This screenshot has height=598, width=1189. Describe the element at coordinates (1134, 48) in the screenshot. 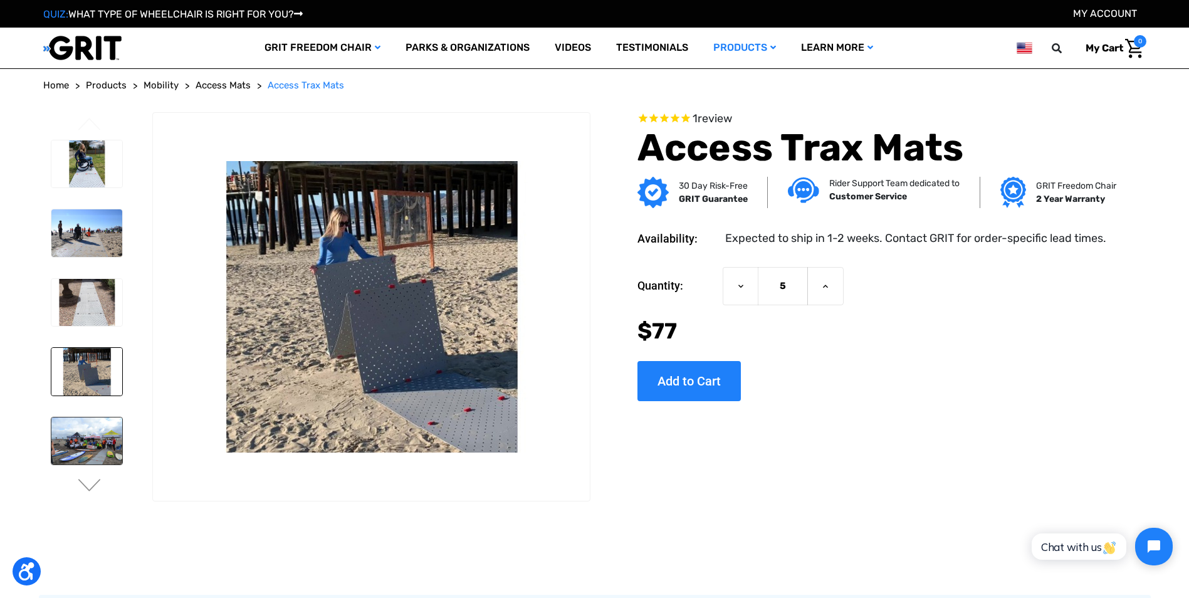

I see `img: Cart` at that location.